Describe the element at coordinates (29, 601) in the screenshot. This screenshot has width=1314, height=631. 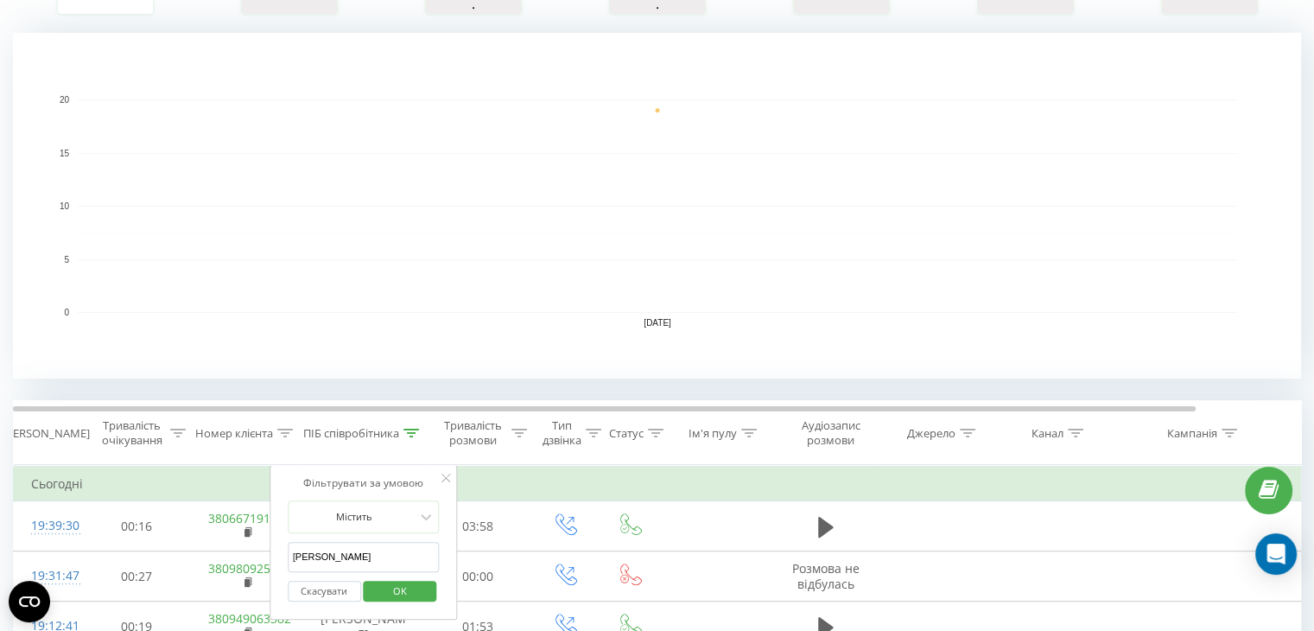
I see `button: Open CMP widget` at that location.